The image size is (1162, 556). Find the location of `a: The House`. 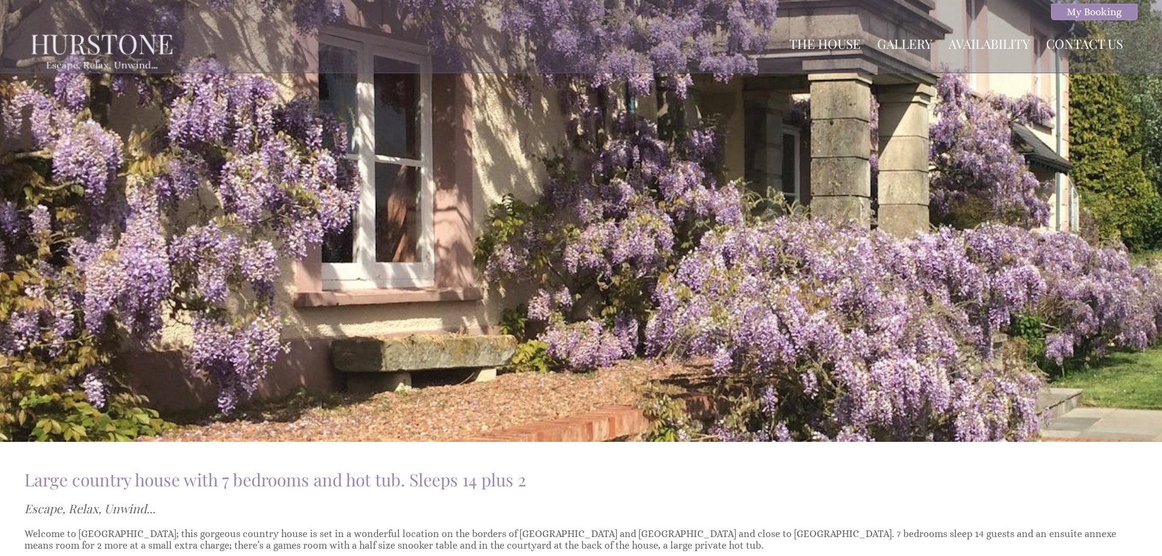

a: The House is located at coordinates (825, 43).